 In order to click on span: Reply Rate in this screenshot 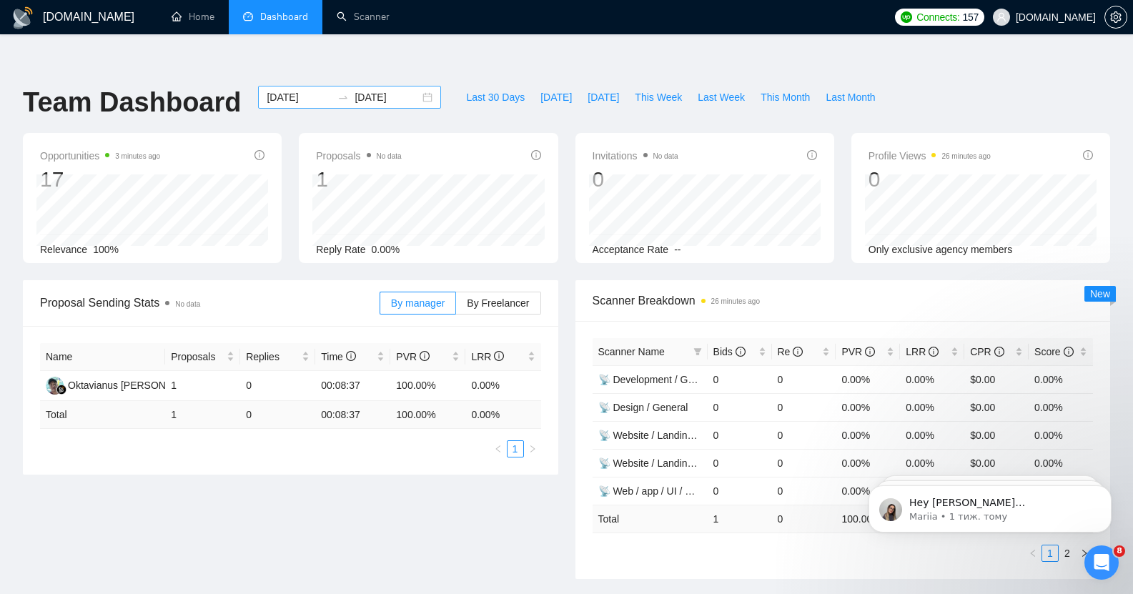, I will do `click(340, 250)`.